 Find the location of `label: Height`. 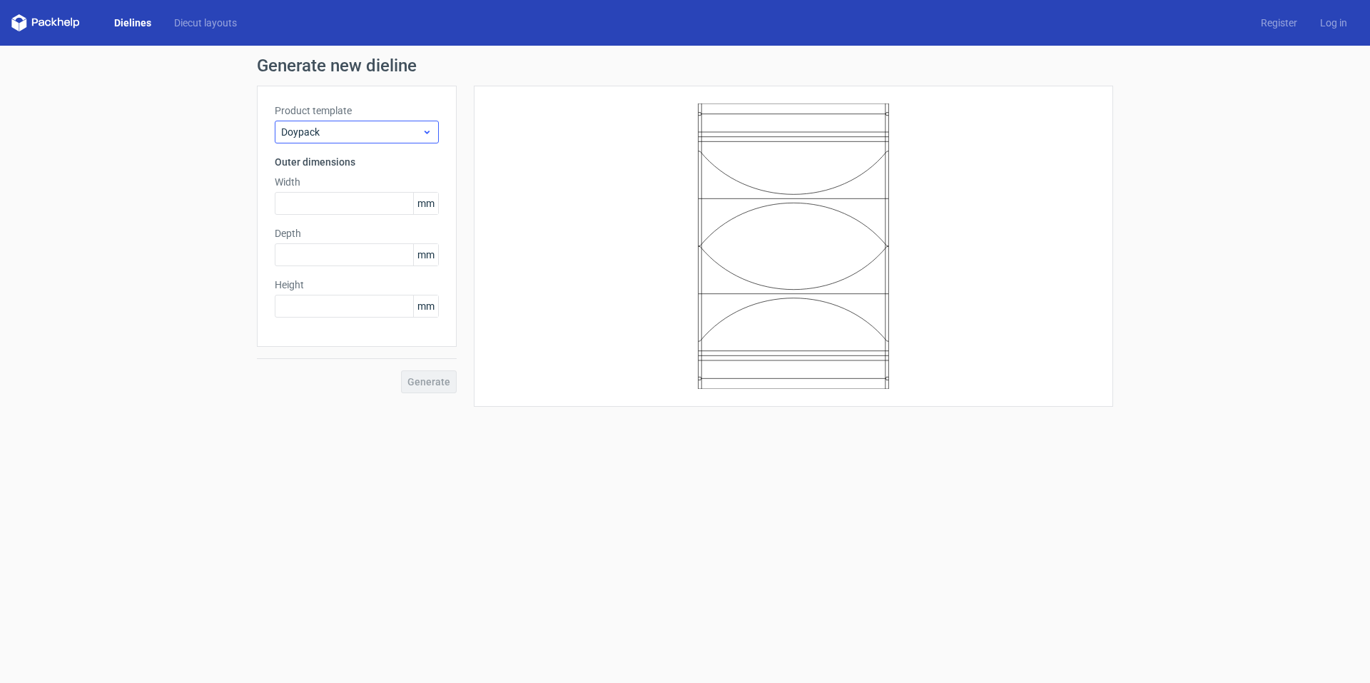

label: Height is located at coordinates (357, 285).